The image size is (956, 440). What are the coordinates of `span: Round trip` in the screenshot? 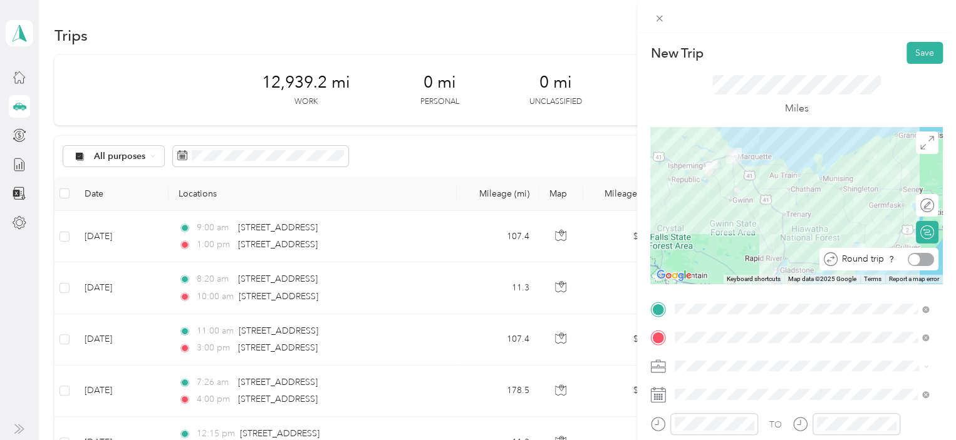 It's located at (863, 259).